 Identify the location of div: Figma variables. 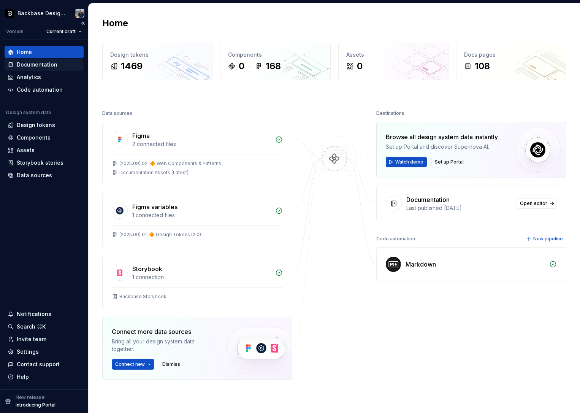
(155, 207).